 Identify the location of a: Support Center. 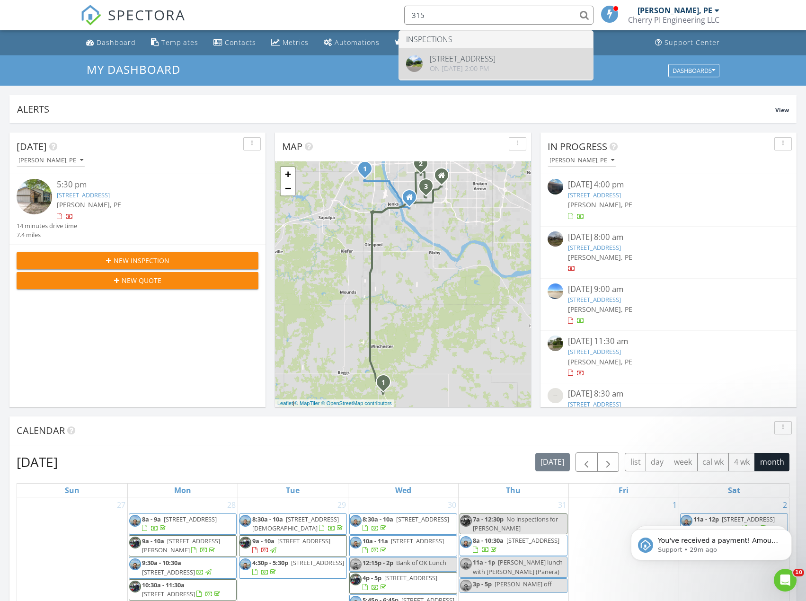
(688, 43).